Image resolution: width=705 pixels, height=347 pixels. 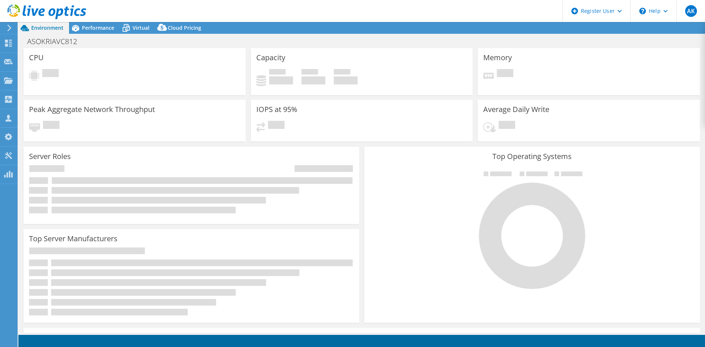 What do you see at coordinates (98, 28) in the screenshot?
I see `span: Performance` at bounding box center [98, 28].